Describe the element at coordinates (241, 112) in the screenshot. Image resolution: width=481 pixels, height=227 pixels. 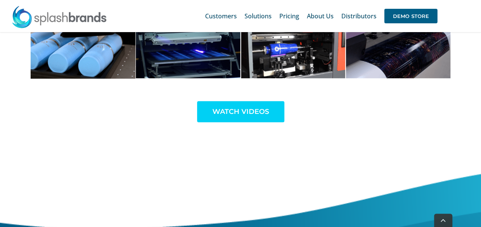
I see `a: WATCH VIDEOS` at that location.